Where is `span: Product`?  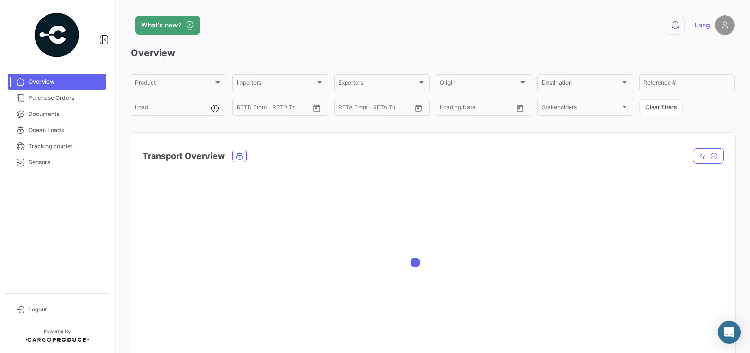
span: Product is located at coordinates (174, 84).